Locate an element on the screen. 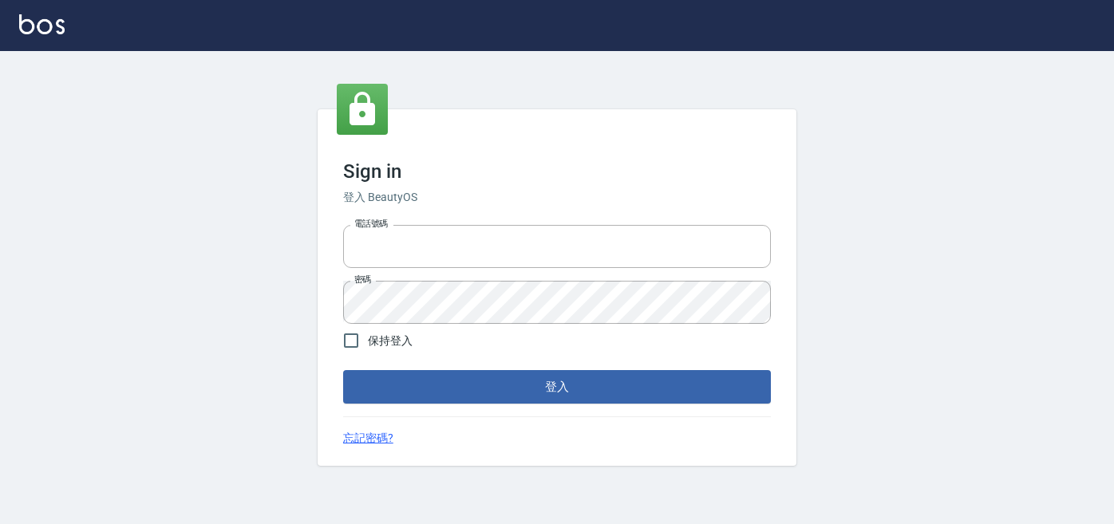 The width and height of the screenshot is (1114, 524). button: 登入 is located at coordinates (557, 387).